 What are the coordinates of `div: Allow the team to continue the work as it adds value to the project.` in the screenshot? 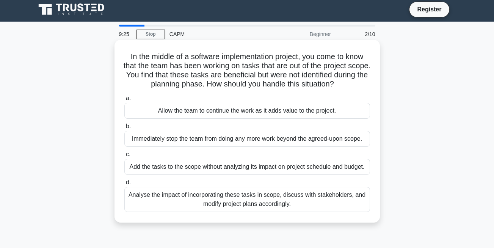 It's located at (247, 111).